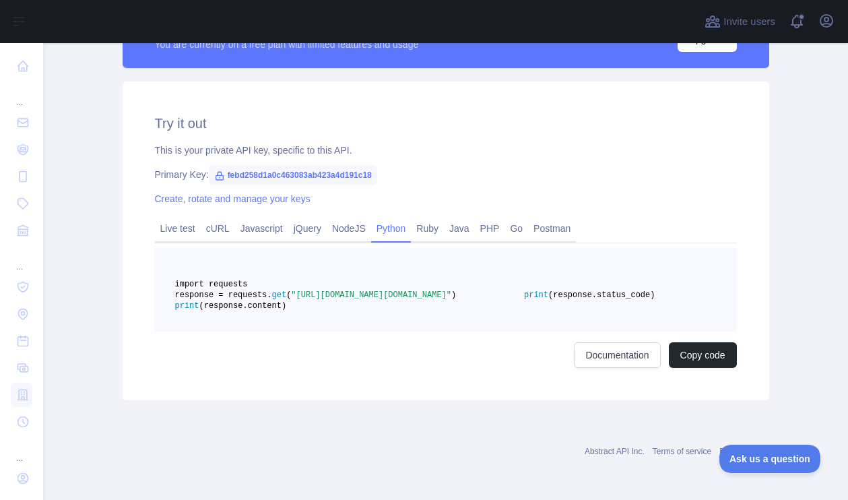 The width and height of the screenshot is (848, 500). I want to click on span: febd258d1a0c463083ab423a4d191c18, so click(293, 175).